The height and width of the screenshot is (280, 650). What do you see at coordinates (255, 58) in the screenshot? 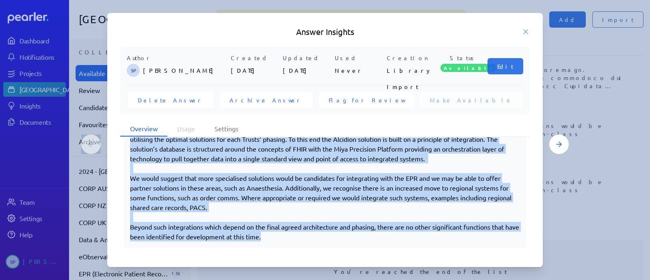
I see `p: Created` at bounding box center [255, 58].